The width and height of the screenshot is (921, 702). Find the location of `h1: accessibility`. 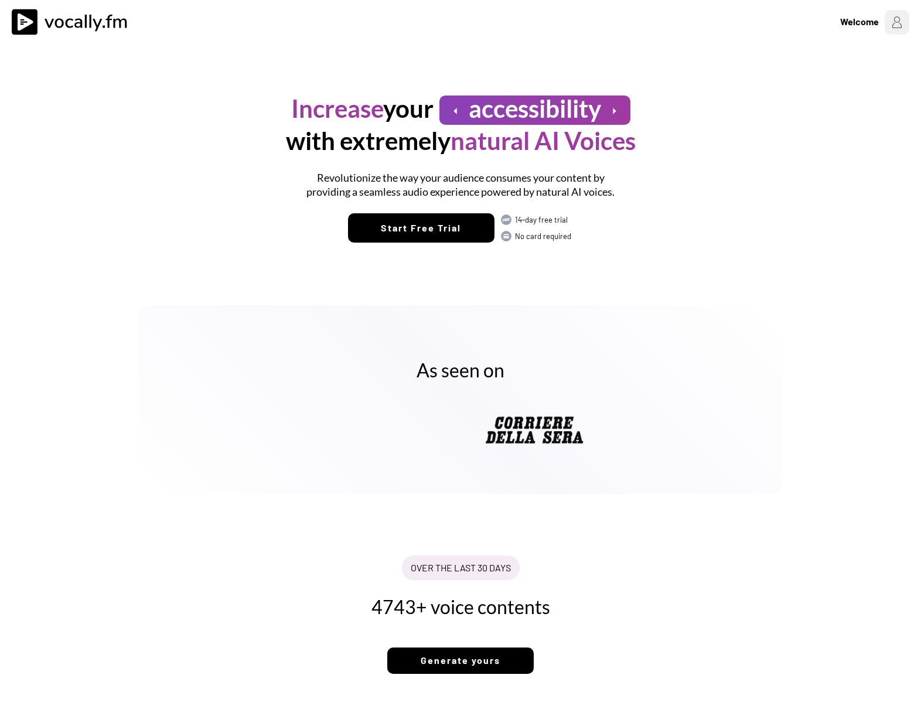

h1: accessibility is located at coordinates (535, 108).